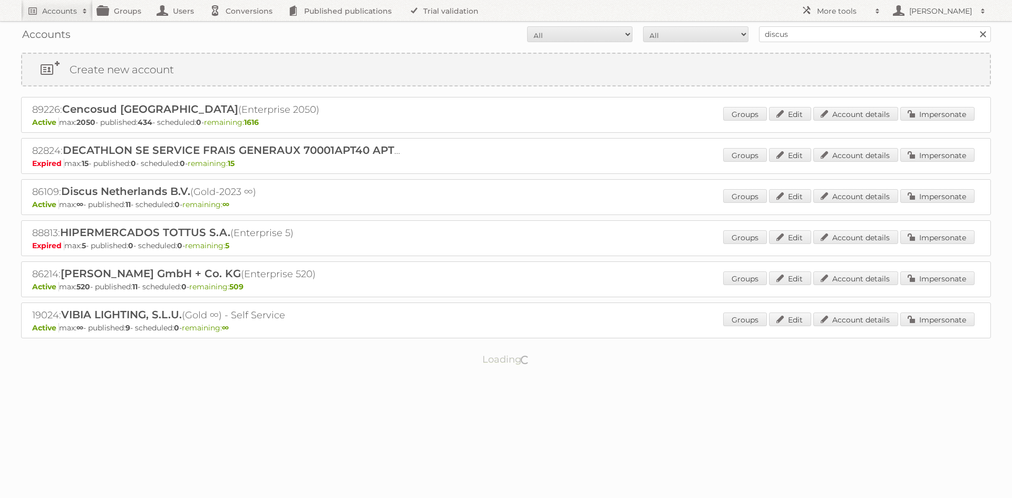 Image resolution: width=1012 pixels, height=498 pixels. What do you see at coordinates (86, 122) in the screenshot?
I see `strong: 2050` at bounding box center [86, 122].